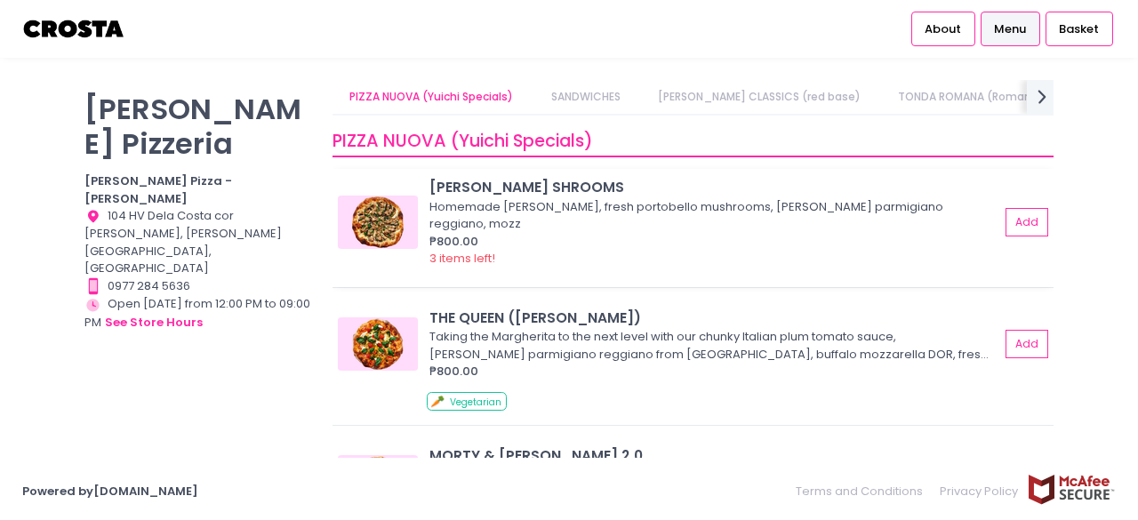 The image size is (1138, 520). What do you see at coordinates (1010, 29) in the screenshot?
I see `span: Menu` at bounding box center [1010, 29].